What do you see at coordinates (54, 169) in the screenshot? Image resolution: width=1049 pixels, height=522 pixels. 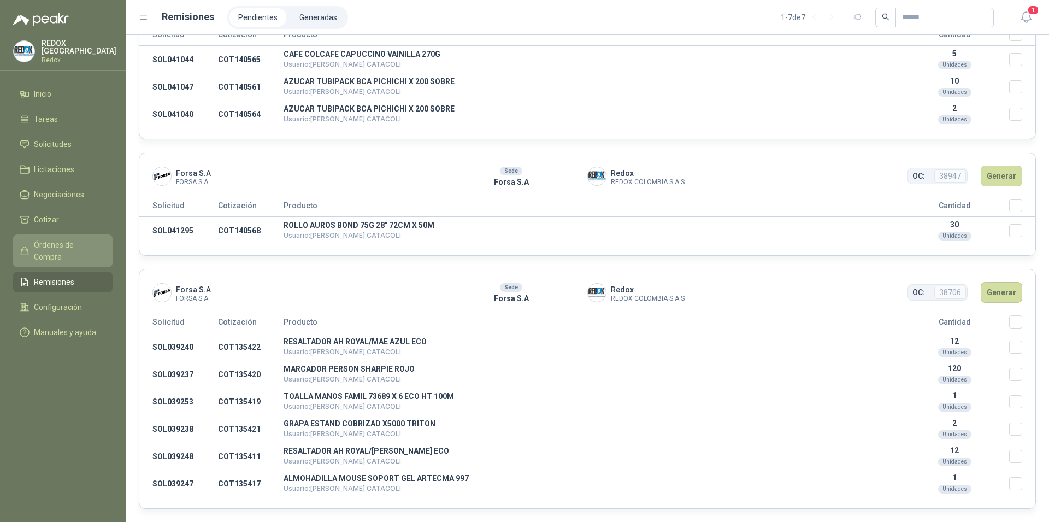 I see `span: Licitaciones` at bounding box center [54, 169].